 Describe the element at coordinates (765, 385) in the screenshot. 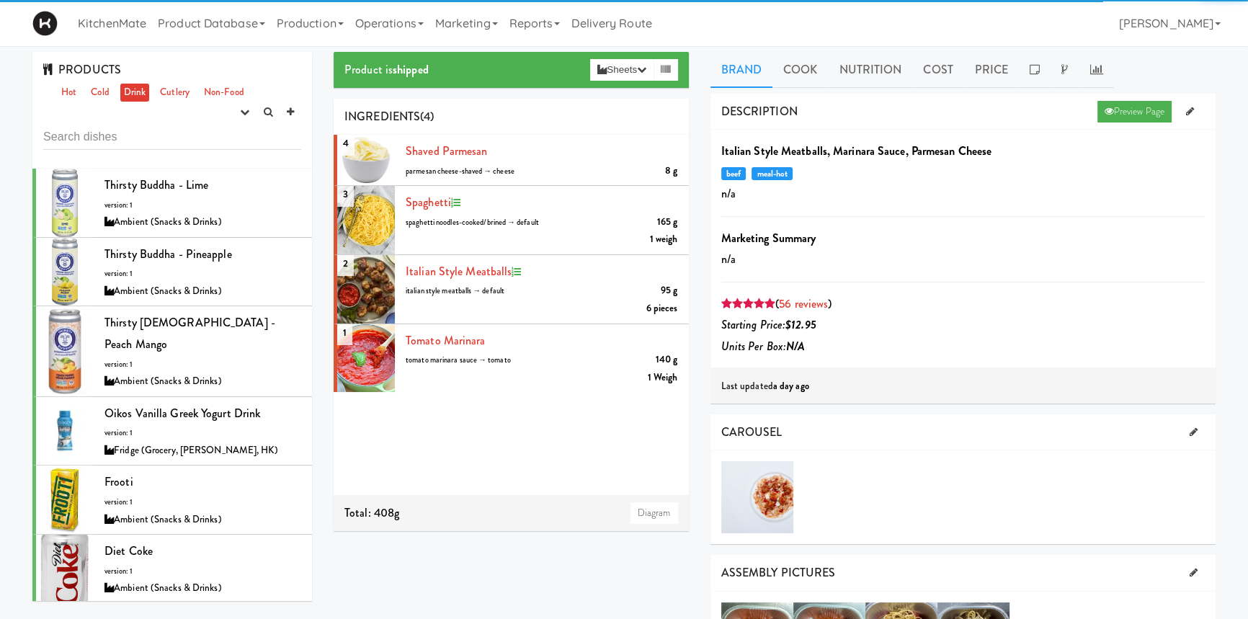

I see `span: Last updated` at that location.